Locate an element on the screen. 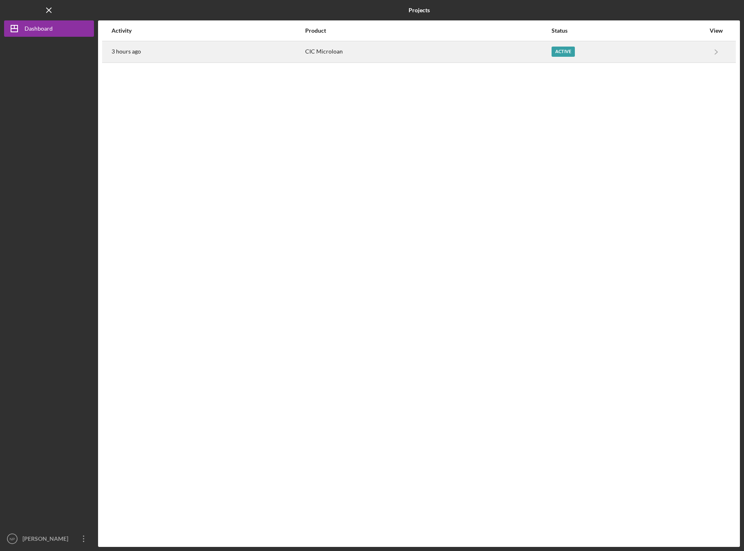 Image resolution: width=744 pixels, height=551 pixels. div: View is located at coordinates (716, 31).